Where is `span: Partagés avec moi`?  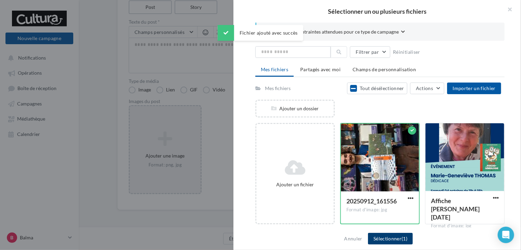
span: Partagés avec moi is located at coordinates (320, 69).